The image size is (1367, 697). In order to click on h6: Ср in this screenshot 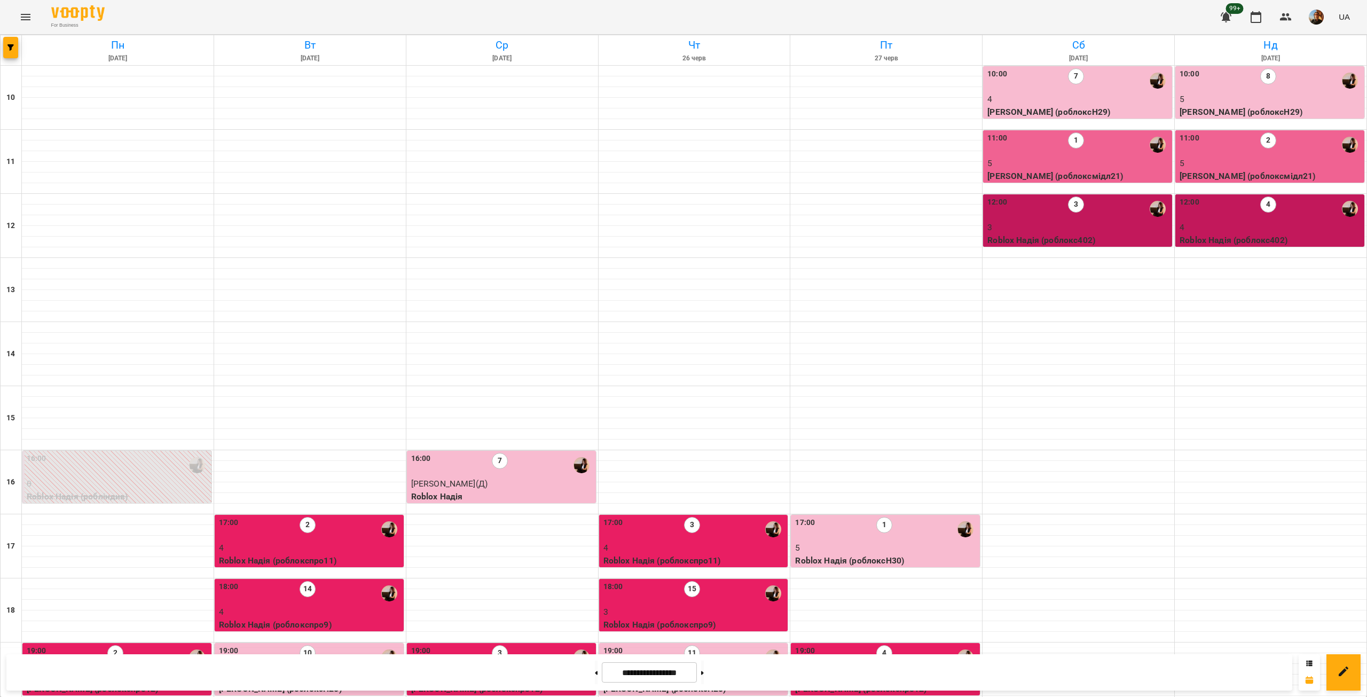, I will do `click(502, 45)`.